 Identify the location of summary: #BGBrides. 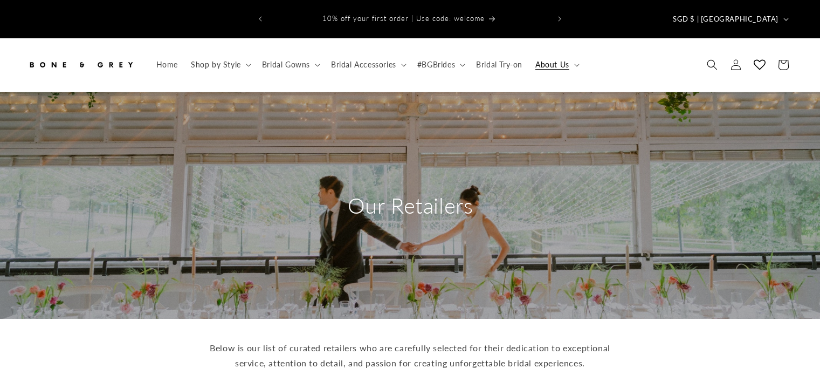
(440, 65).